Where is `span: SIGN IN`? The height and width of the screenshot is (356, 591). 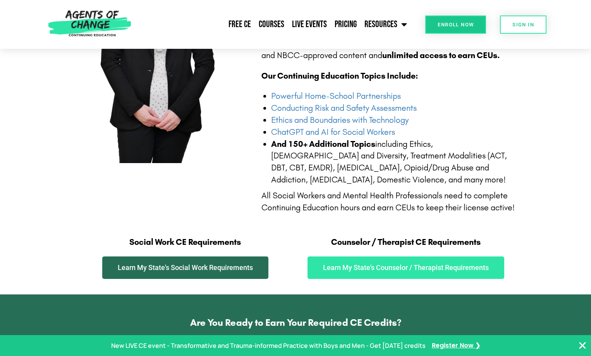 span: SIGN IN is located at coordinates (524, 24).